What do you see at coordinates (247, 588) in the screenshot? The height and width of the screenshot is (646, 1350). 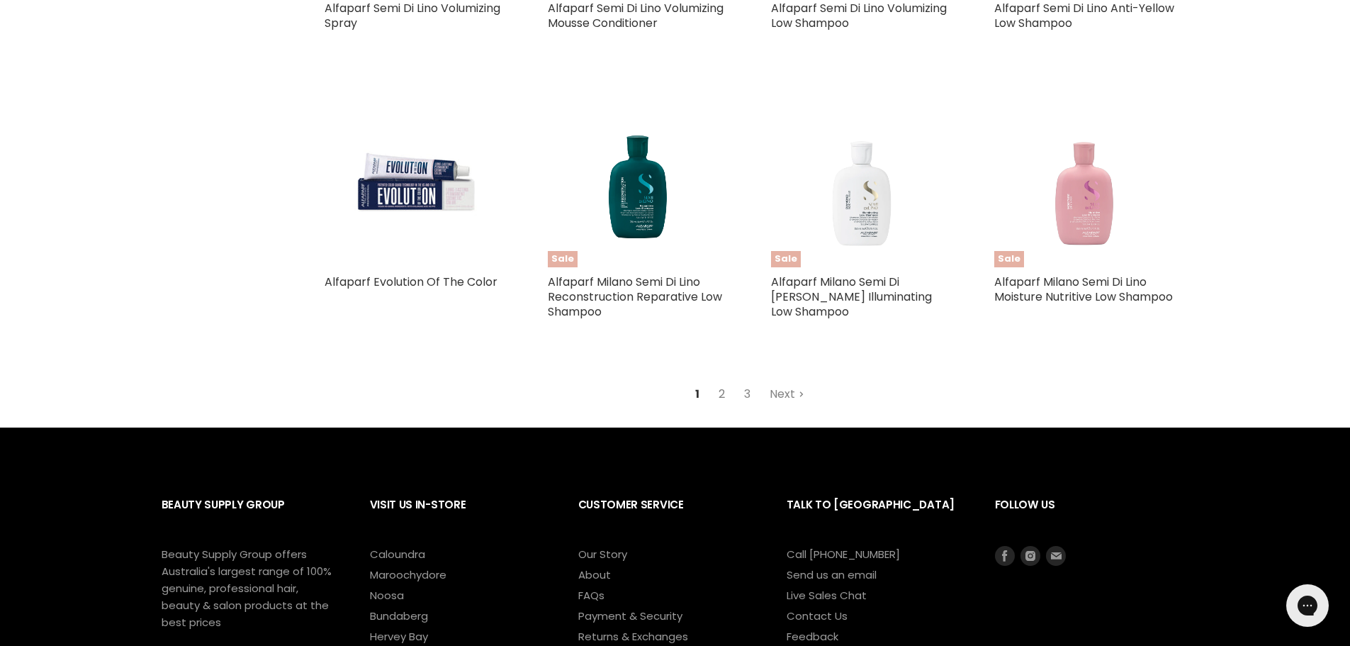 I see `p: Beauty Supply Group offers Australia's largest range of 100% genuine, professional hair, beauty &...` at bounding box center [247, 588].